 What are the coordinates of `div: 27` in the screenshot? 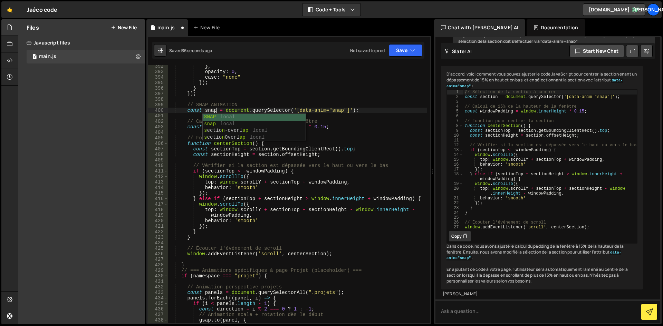 It's located at (455, 228).